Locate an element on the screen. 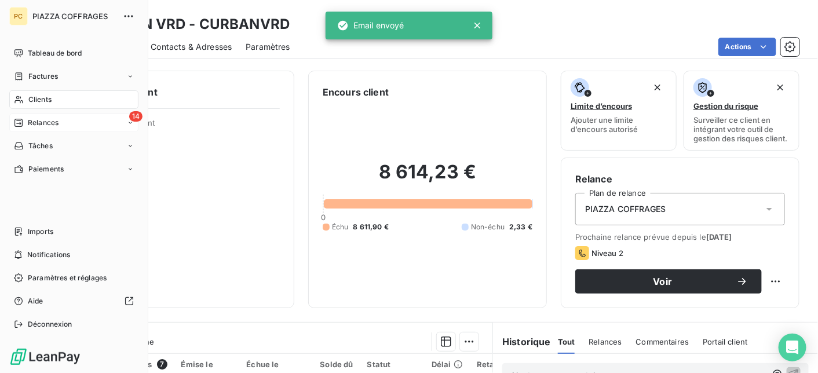 This screenshot has height=373, width=818. div: Échue le is located at coordinates (273, 364).